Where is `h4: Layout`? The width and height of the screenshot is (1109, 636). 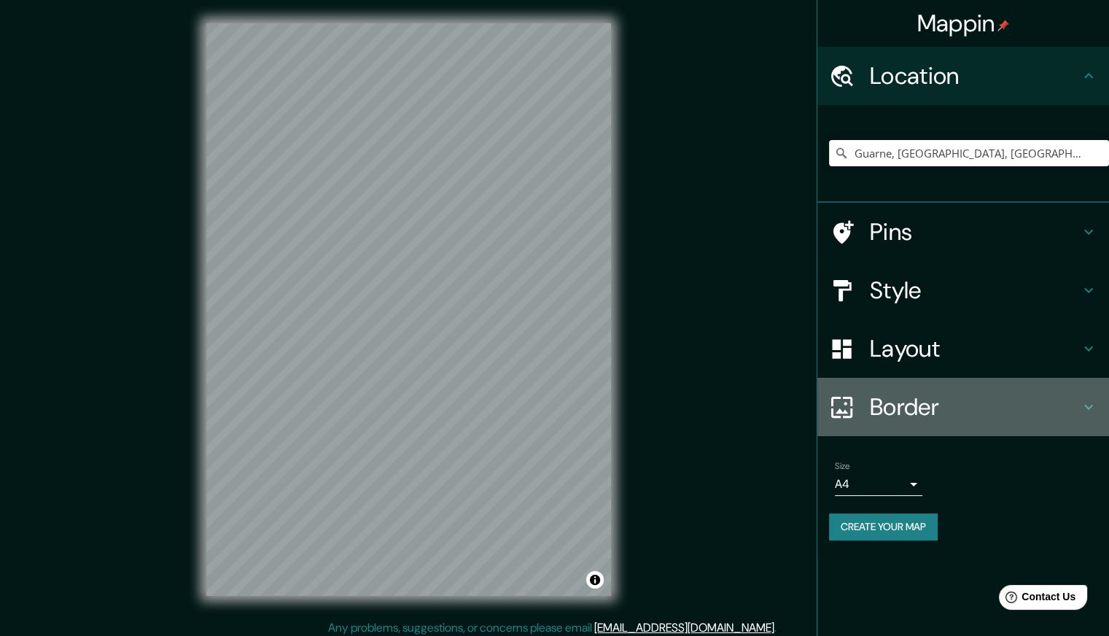
h4: Layout is located at coordinates (975, 348).